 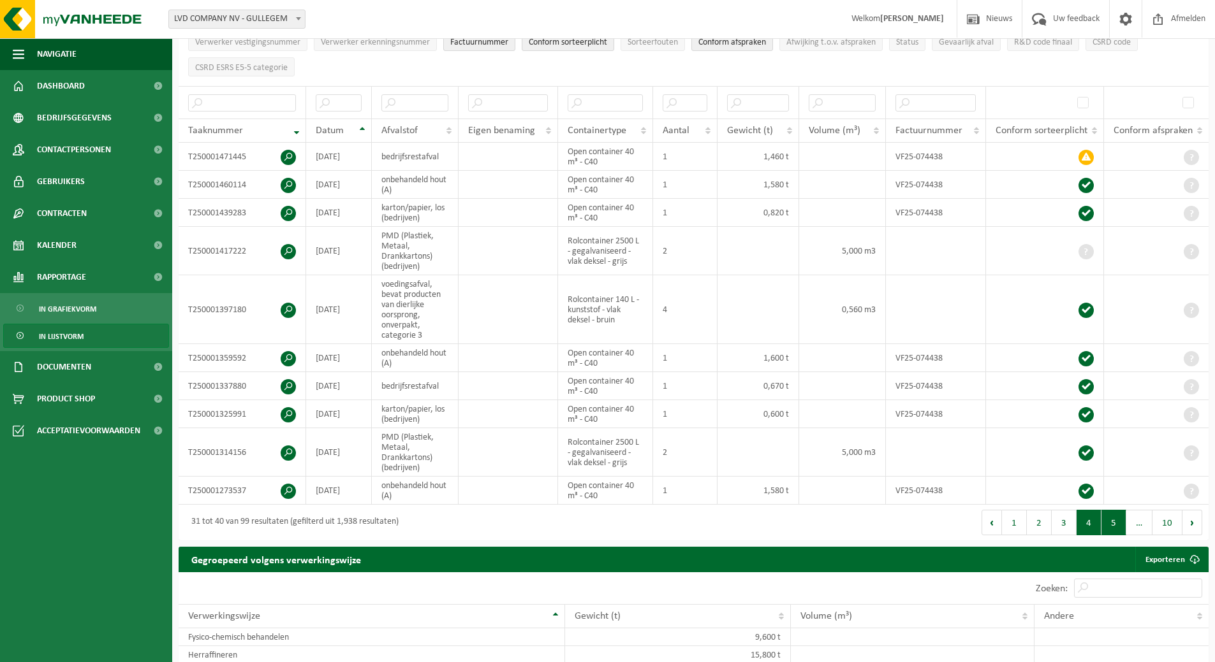 What do you see at coordinates (1088, 523) in the screenshot?
I see `button: 4` at bounding box center [1088, 523].